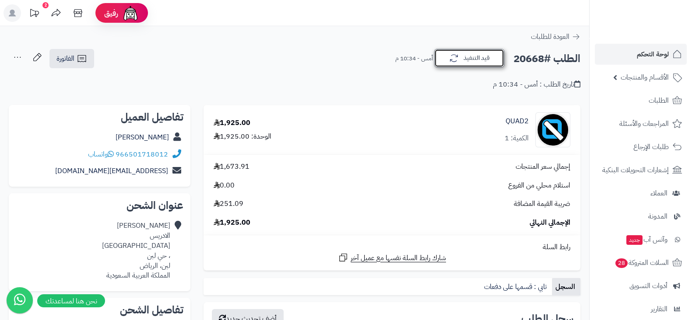  I want to click on span: الإجمالي النهائي, so click(549, 223).